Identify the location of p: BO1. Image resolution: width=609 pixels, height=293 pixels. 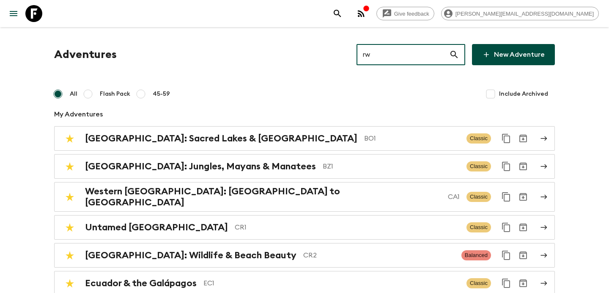
(412, 138).